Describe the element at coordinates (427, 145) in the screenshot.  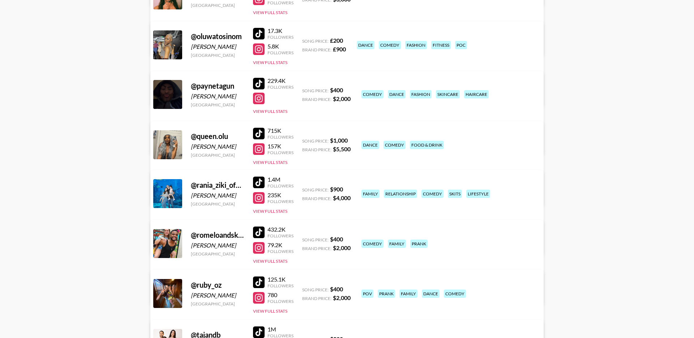
I see `div: food & drink` at that location.